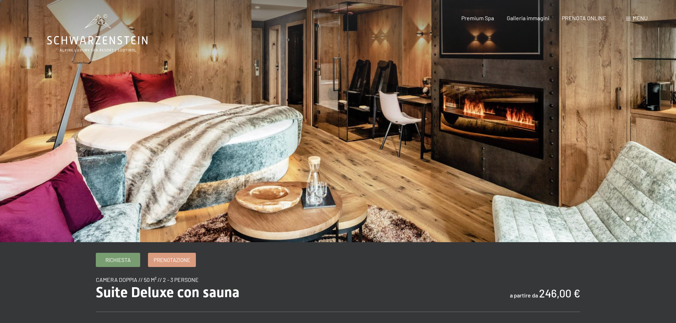 This screenshot has height=323, width=676. What do you see at coordinates (147, 280) in the screenshot?
I see `span: camera doppia // 50 m² // 2 - 3 persone` at bounding box center [147, 280].